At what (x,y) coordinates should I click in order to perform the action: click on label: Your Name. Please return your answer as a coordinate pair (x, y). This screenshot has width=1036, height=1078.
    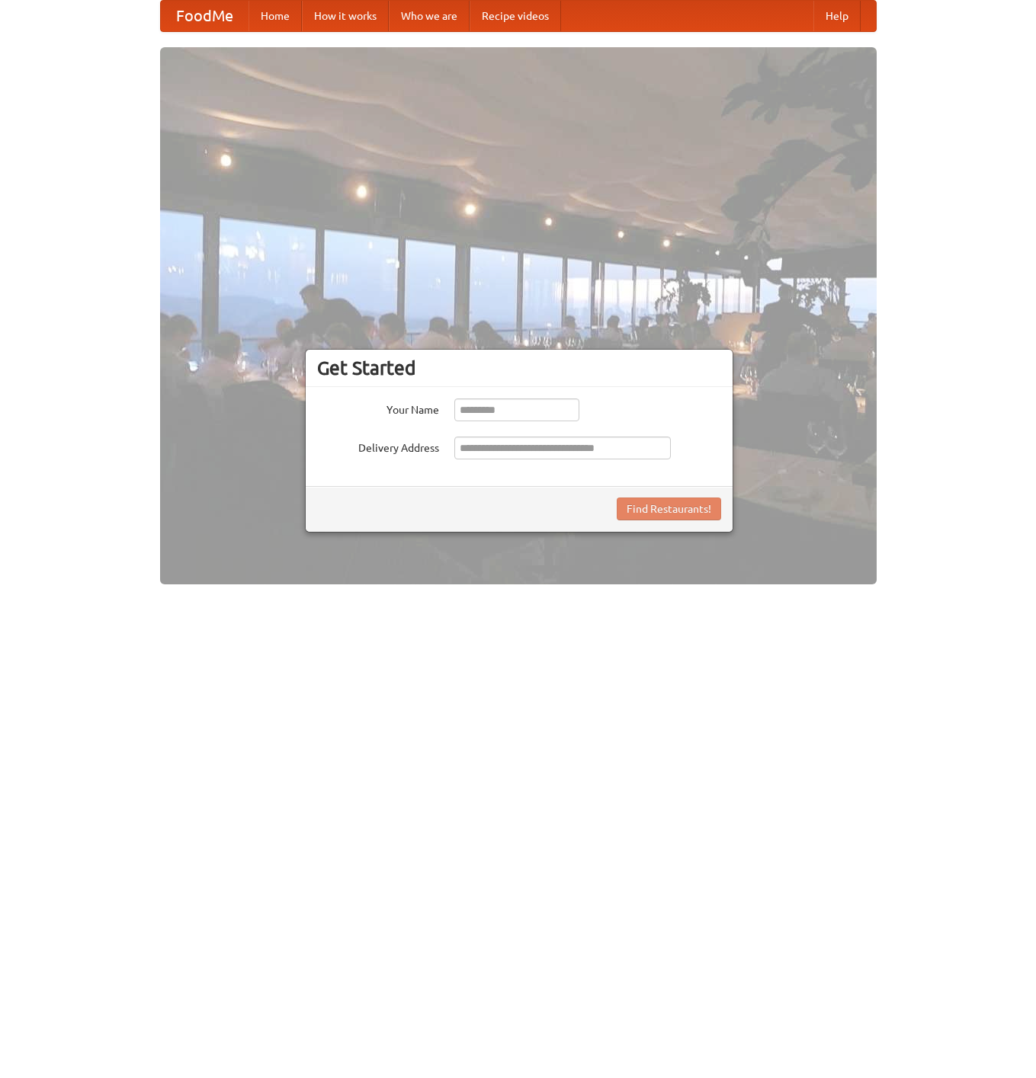
    Looking at the image, I should click on (378, 408).